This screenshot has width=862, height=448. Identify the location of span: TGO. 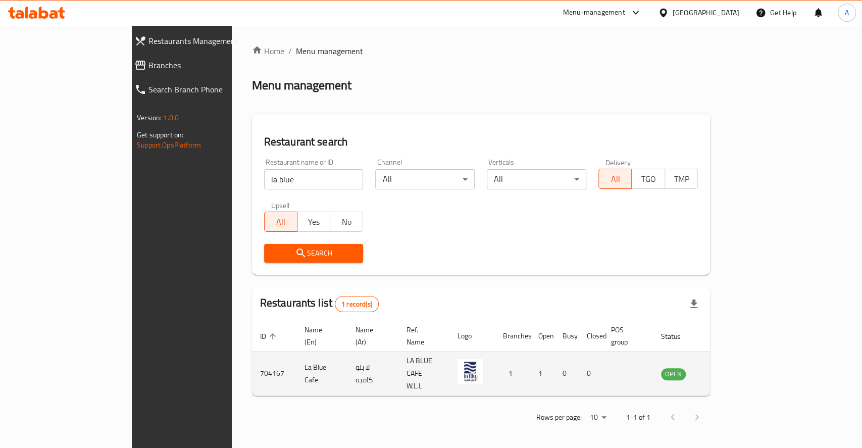
(648, 179).